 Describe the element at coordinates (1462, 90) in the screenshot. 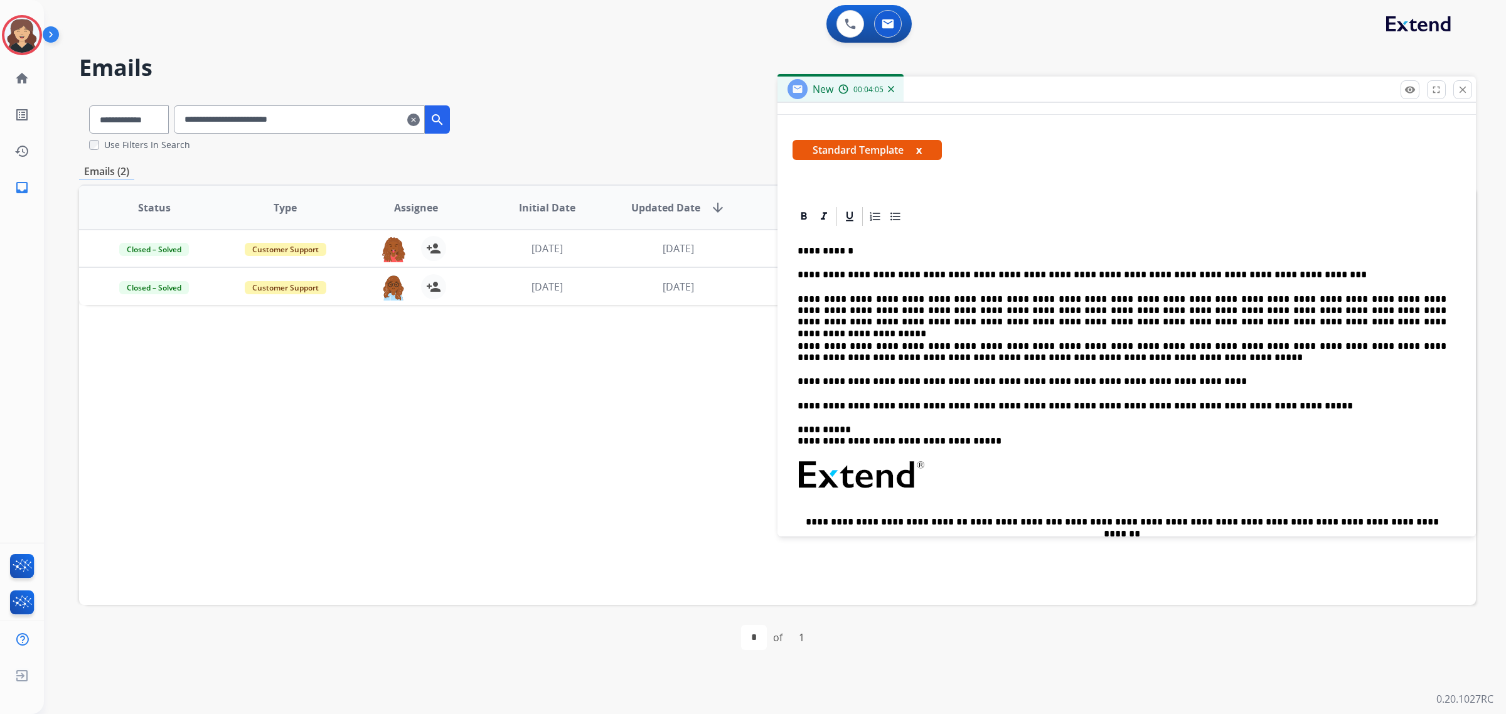

I see `mat-icon: close` at that location.